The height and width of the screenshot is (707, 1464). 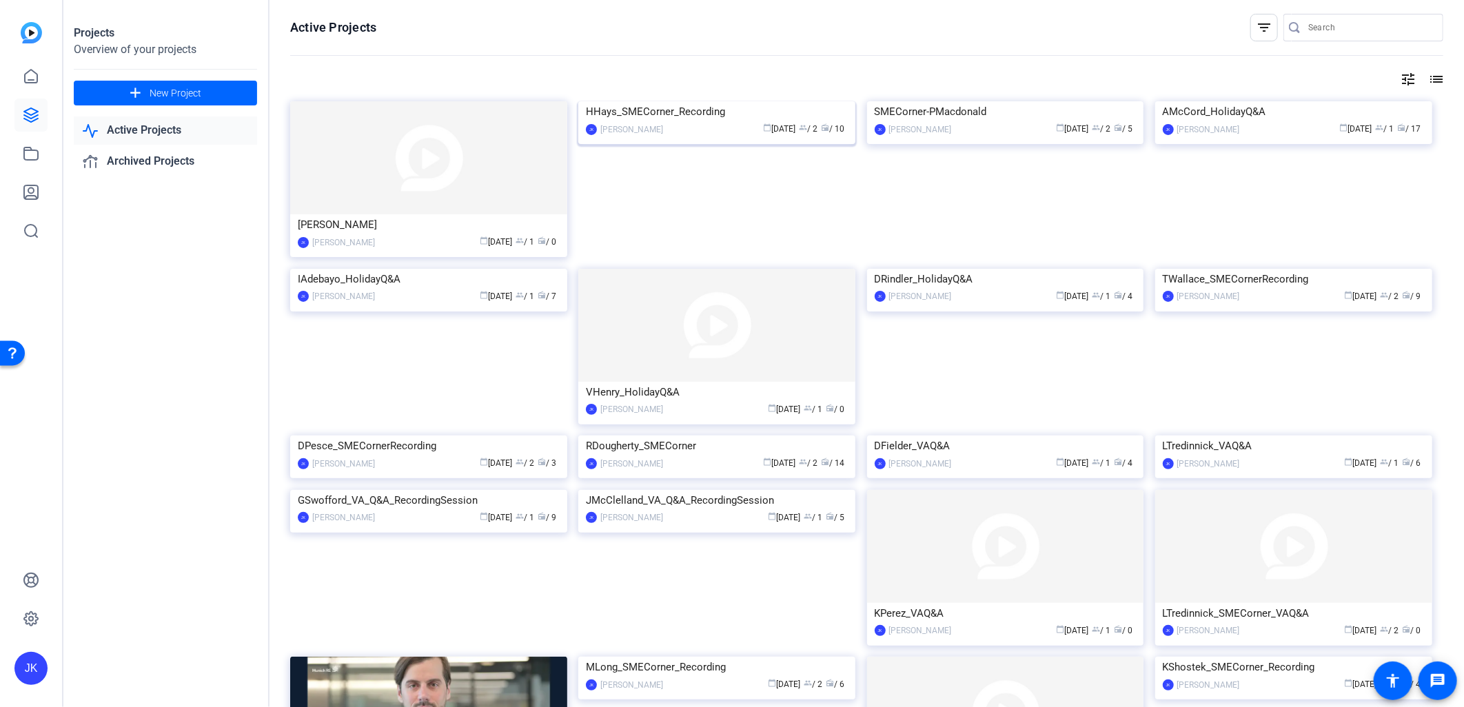 I want to click on div: HHays_SMECorner_Recording, so click(x=717, y=112).